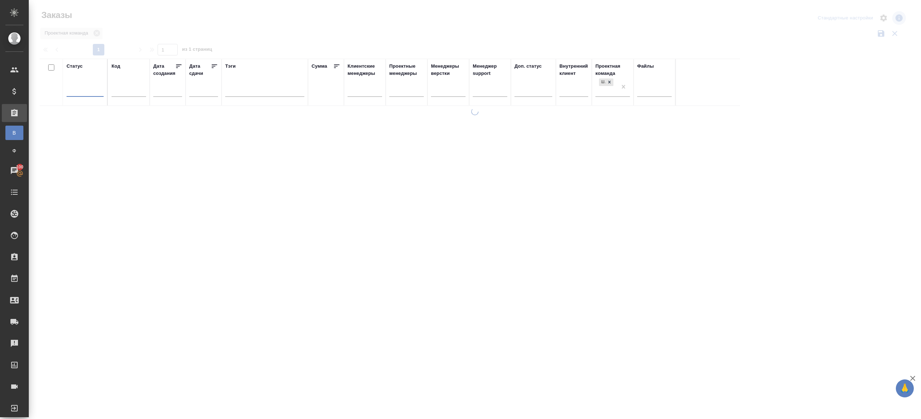 The image size is (921, 419). Describe the element at coordinates (74, 66) in the screenshot. I see `div: Статус` at that location.